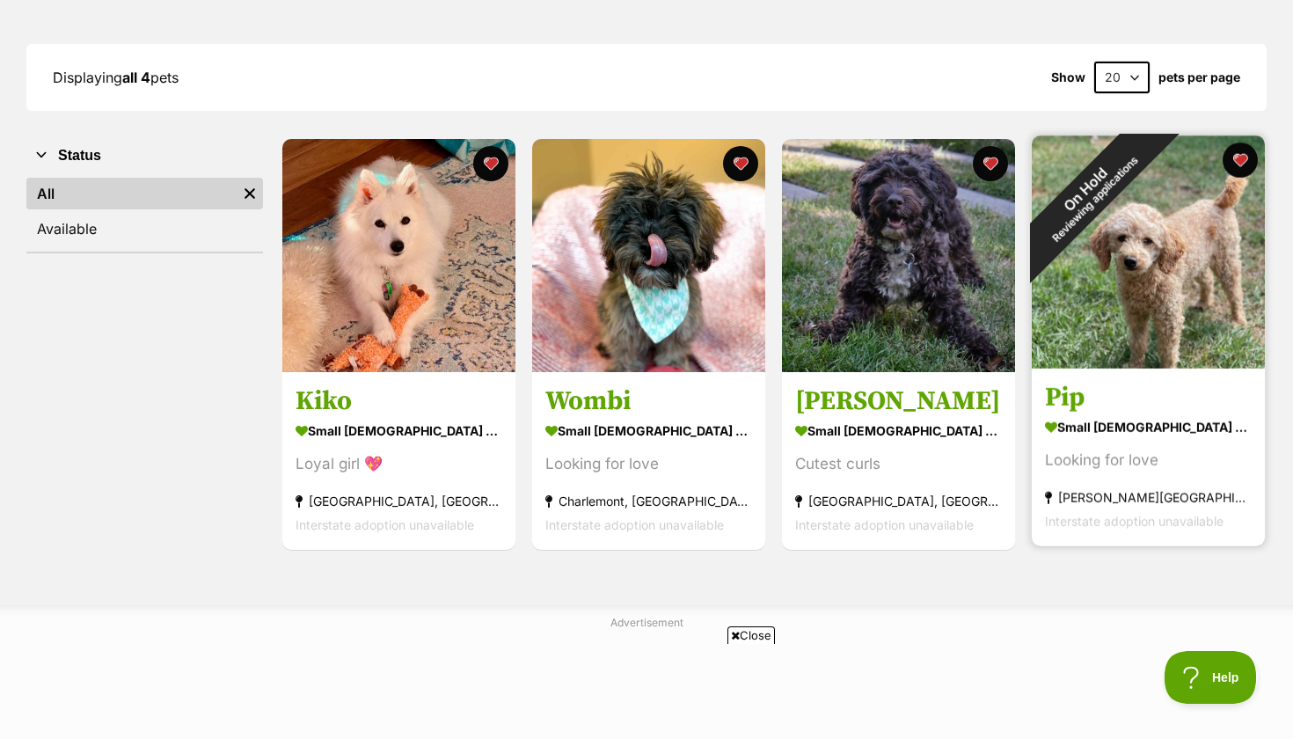 The height and width of the screenshot is (739, 1293). I want to click on h3: Wombi, so click(648, 402).